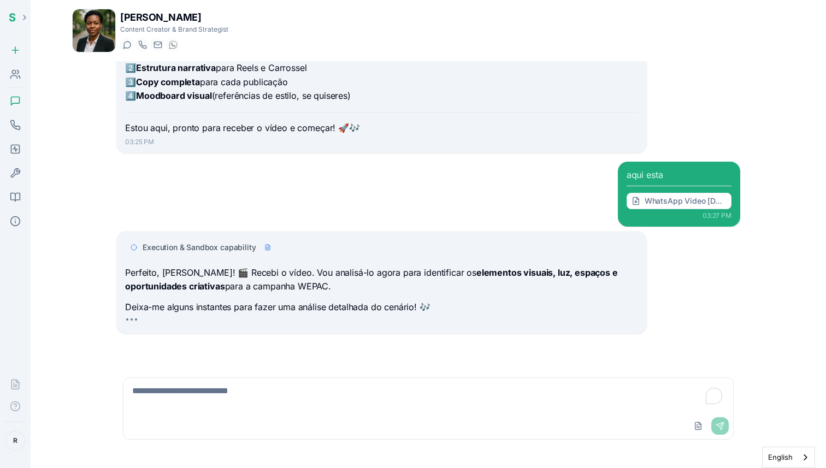 The width and height of the screenshot is (826, 468). I want to click on div: aqui esta, so click(679, 189).